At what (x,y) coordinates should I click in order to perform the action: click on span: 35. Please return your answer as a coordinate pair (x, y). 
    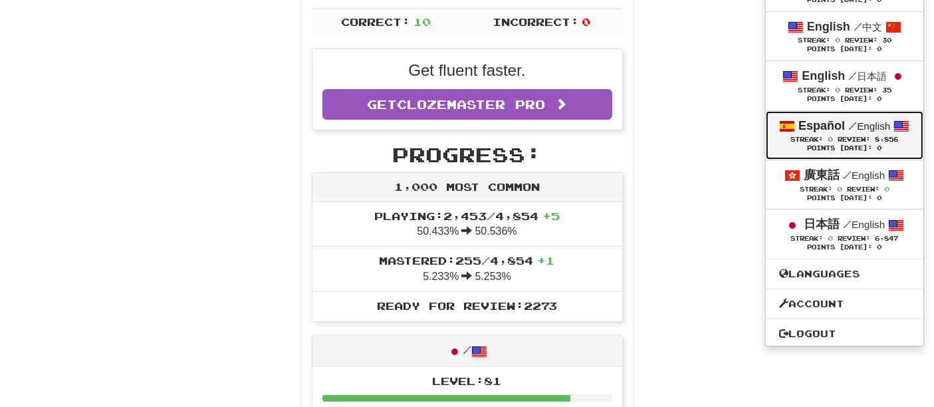
    Looking at the image, I should click on (887, 90).